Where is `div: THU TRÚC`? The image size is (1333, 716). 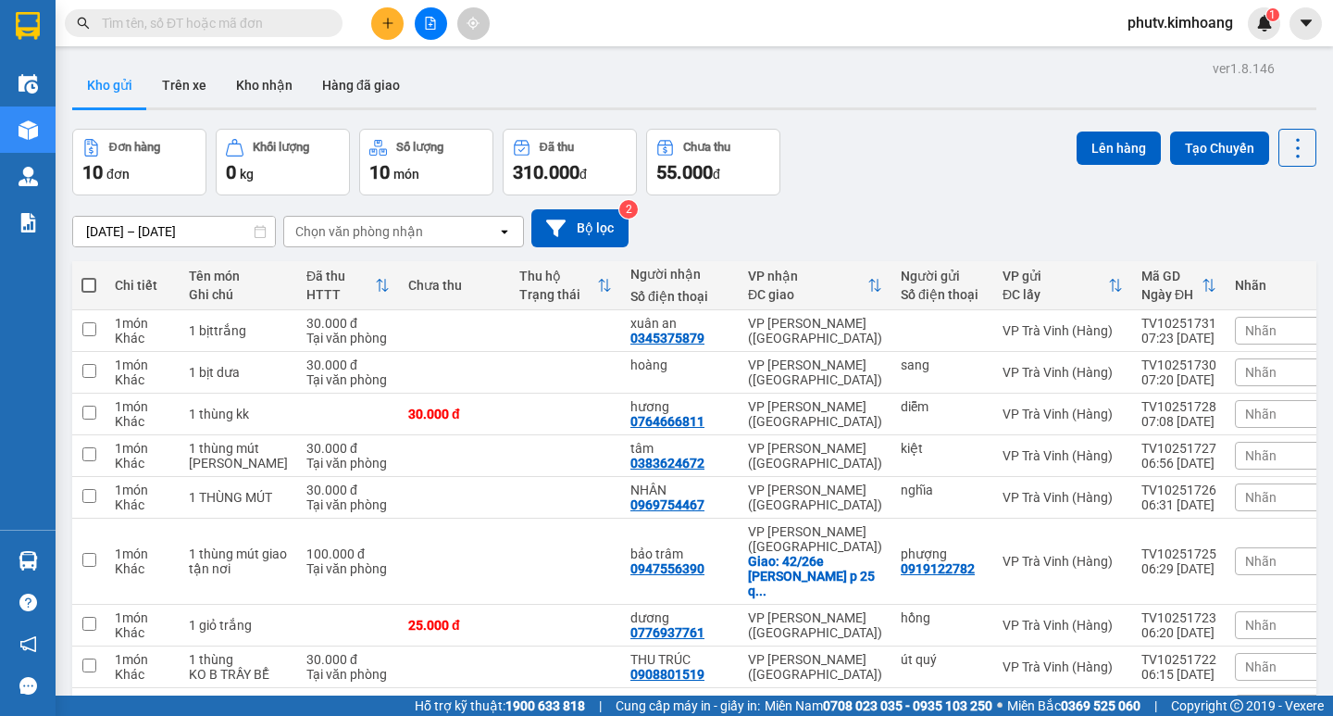
div: THU TRÚC is located at coordinates (680, 659).